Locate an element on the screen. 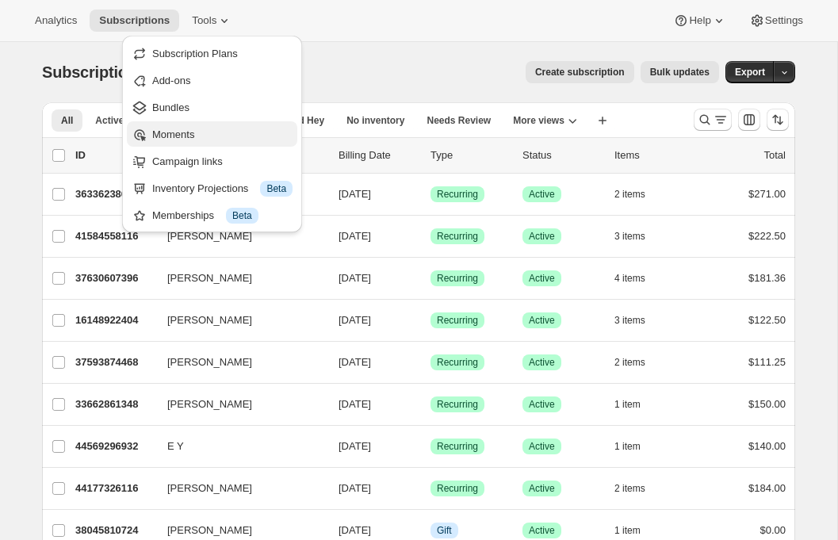 This screenshot has height=540, width=838. div: IDCustomerBilling DateTypeStatusItemsTotal is located at coordinates (431, 155).